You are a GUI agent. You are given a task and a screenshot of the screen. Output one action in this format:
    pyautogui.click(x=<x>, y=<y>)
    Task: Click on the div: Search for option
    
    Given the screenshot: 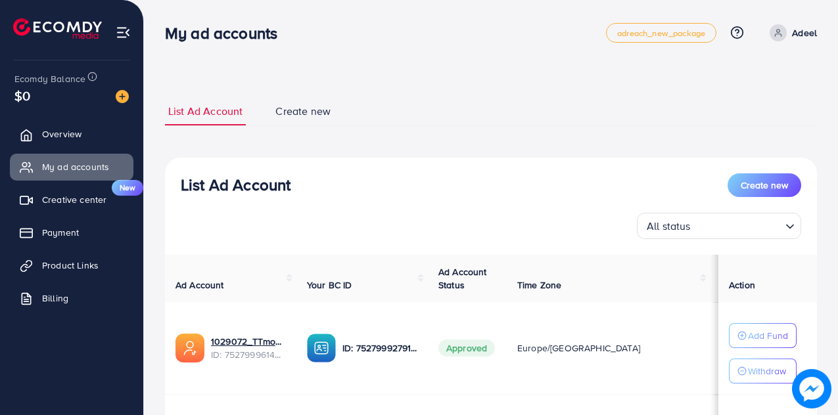 What is the action you would take?
    pyautogui.click(x=719, y=226)
    